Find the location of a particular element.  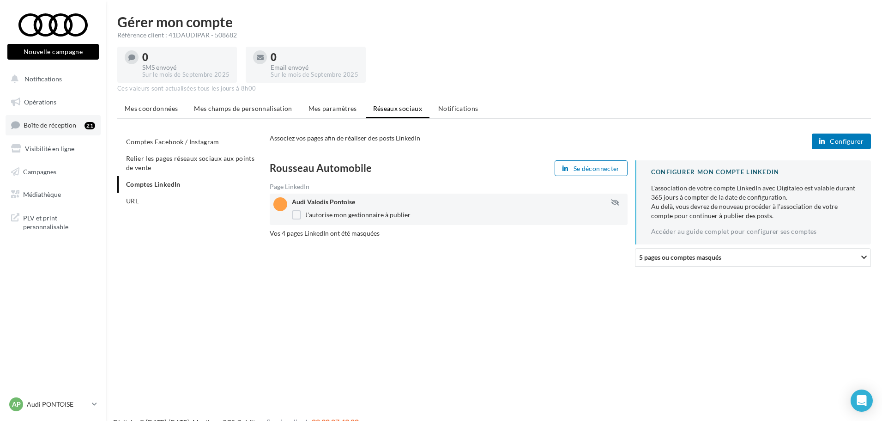

span: Comptes Facebook / Instagram is located at coordinates (173, 141).